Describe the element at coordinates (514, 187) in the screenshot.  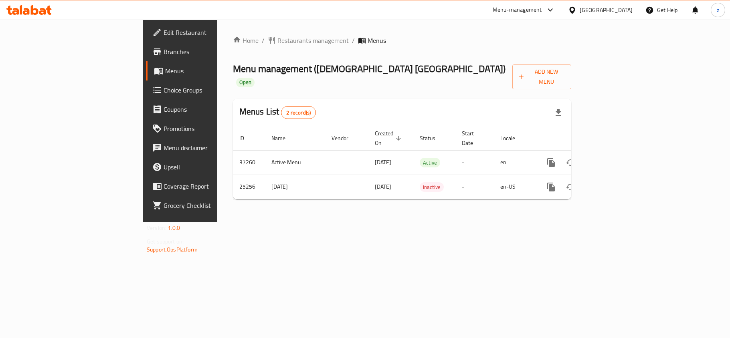
I see `td: en-US` at that location.